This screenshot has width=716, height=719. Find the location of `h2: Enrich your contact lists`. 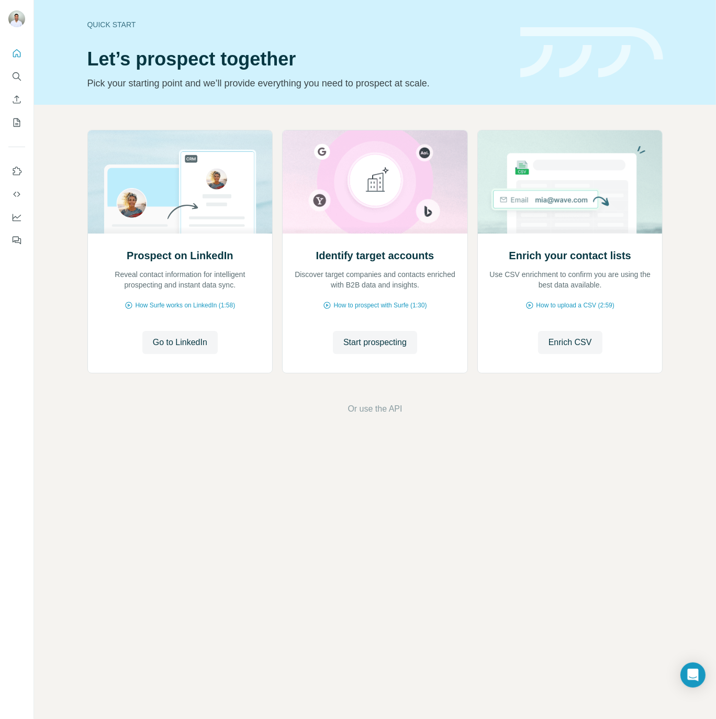

h2: Enrich your contact lists is located at coordinates (570, 255).